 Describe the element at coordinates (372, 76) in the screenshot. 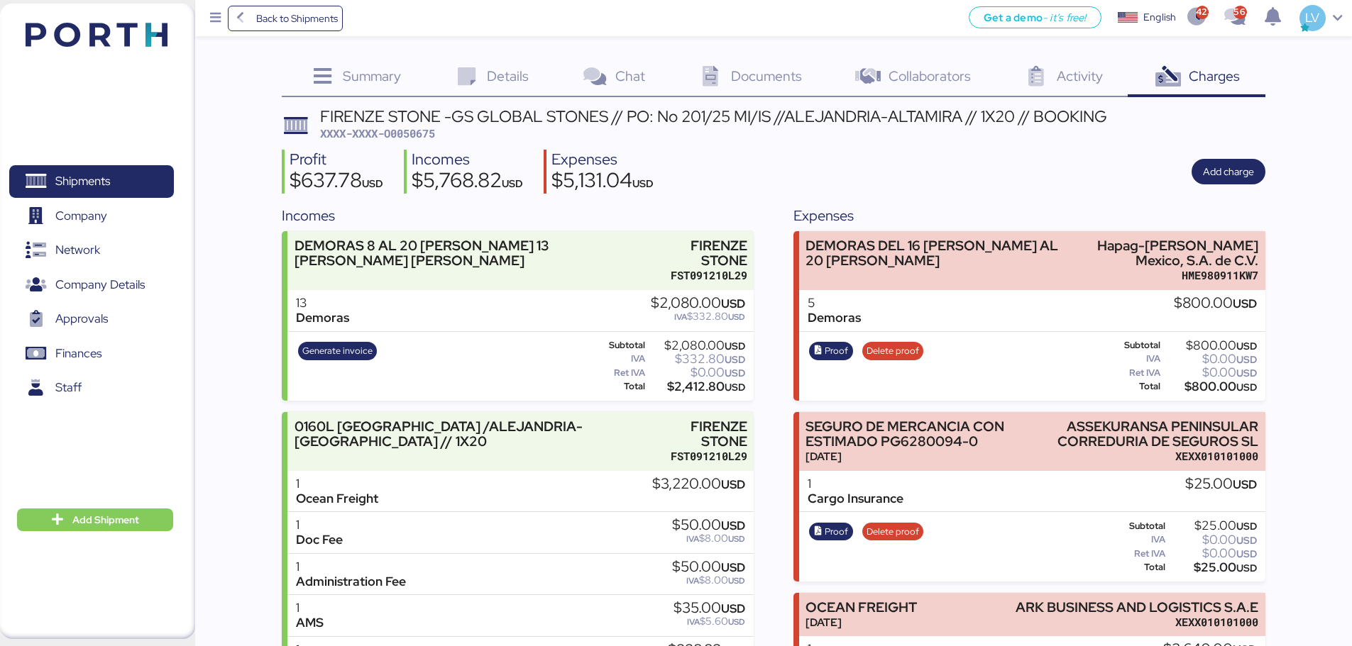

I see `span: Summary` at that location.